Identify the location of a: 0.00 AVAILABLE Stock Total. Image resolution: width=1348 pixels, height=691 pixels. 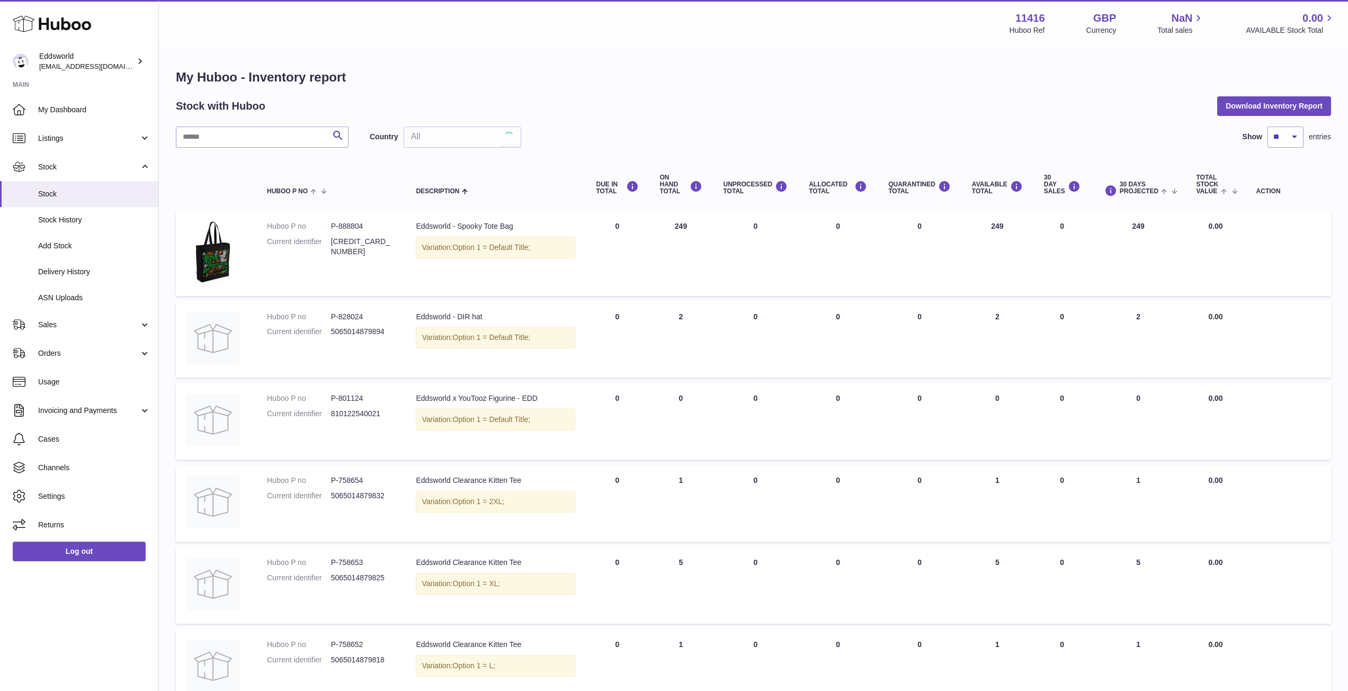
(1290, 23).